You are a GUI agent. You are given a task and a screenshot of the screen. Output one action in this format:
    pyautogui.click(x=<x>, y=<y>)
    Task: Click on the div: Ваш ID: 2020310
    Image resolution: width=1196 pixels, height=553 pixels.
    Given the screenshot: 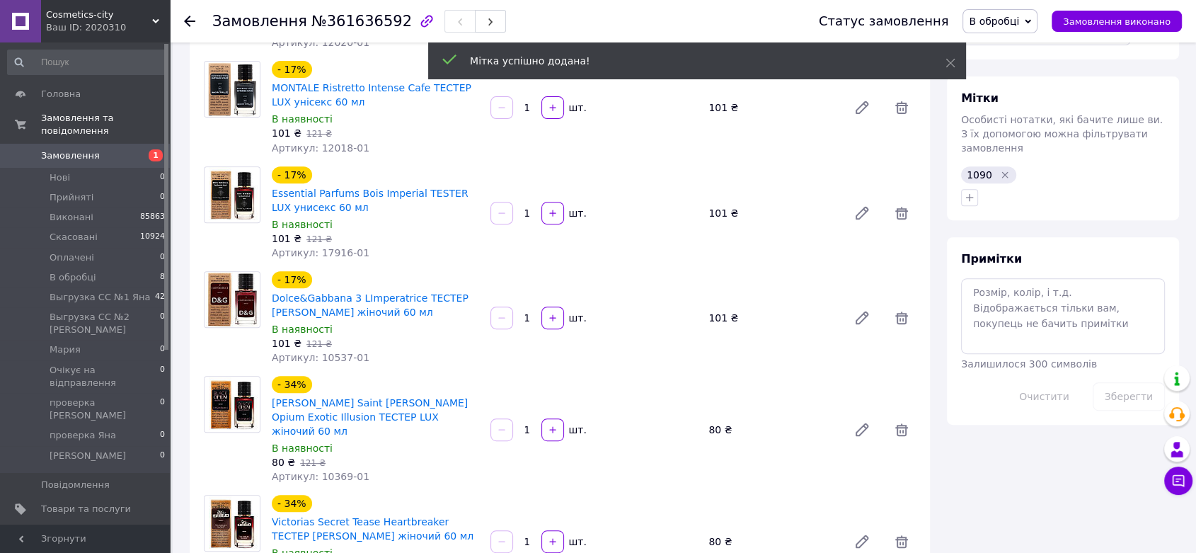 What is the action you would take?
    pyautogui.click(x=108, y=28)
    